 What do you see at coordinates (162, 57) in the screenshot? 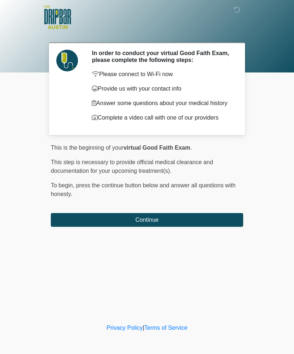
I see `h2: In order to conduct your virtual Good Faith Exam, please complete the following steps:` at bounding box center [162, 57].